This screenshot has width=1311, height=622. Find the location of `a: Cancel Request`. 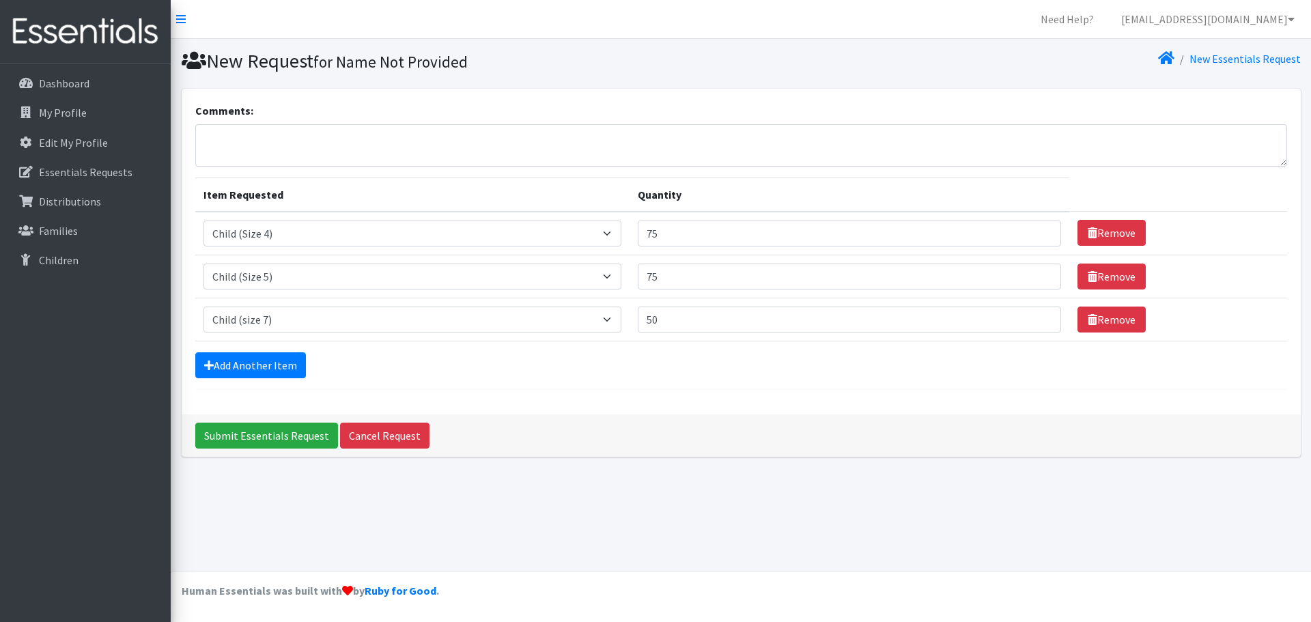

a: Cancel Request is located at coordinates (385, 436).